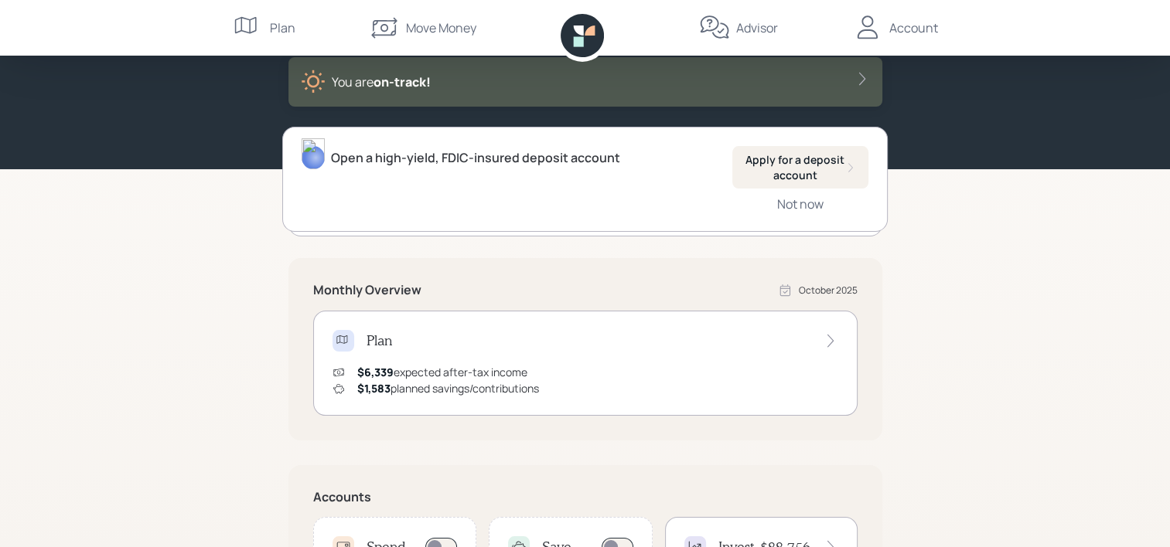  Describe the element at coordinates (282, 28) in the screenshot. I see `div: Plan` at that location.